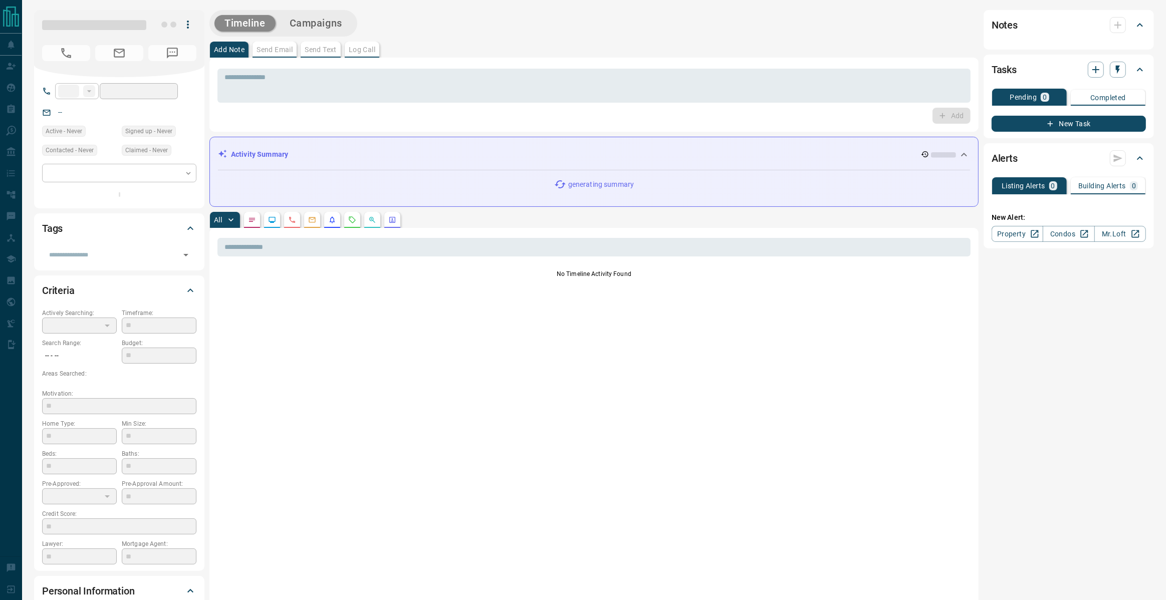 This screenshot has width=1166, height=600. I want to click on button: Timeline, so click(245, 23).